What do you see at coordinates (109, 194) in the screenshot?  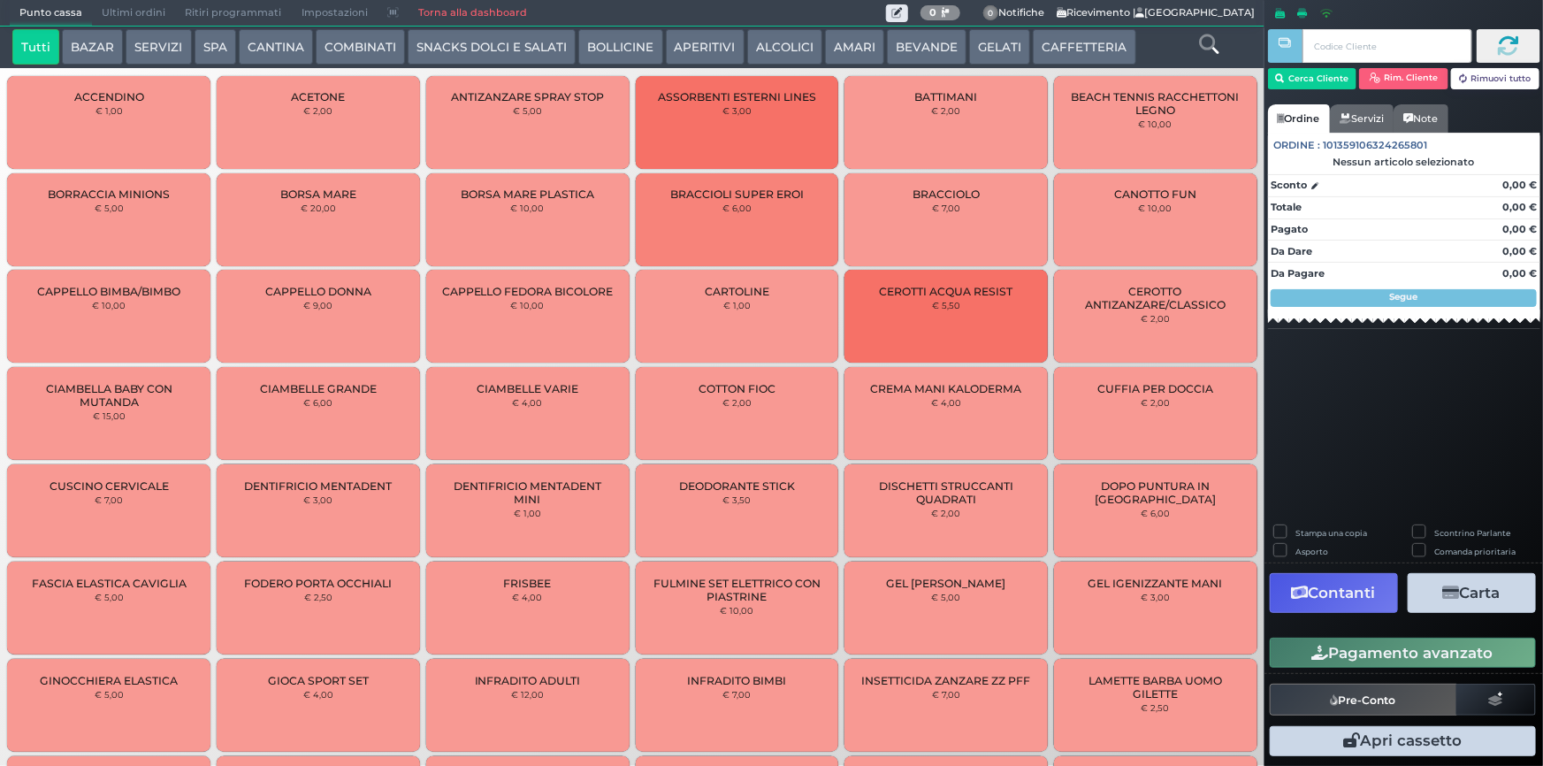 I see `span: BORRACCIA MINIONS` at bounding box center [109, 194].